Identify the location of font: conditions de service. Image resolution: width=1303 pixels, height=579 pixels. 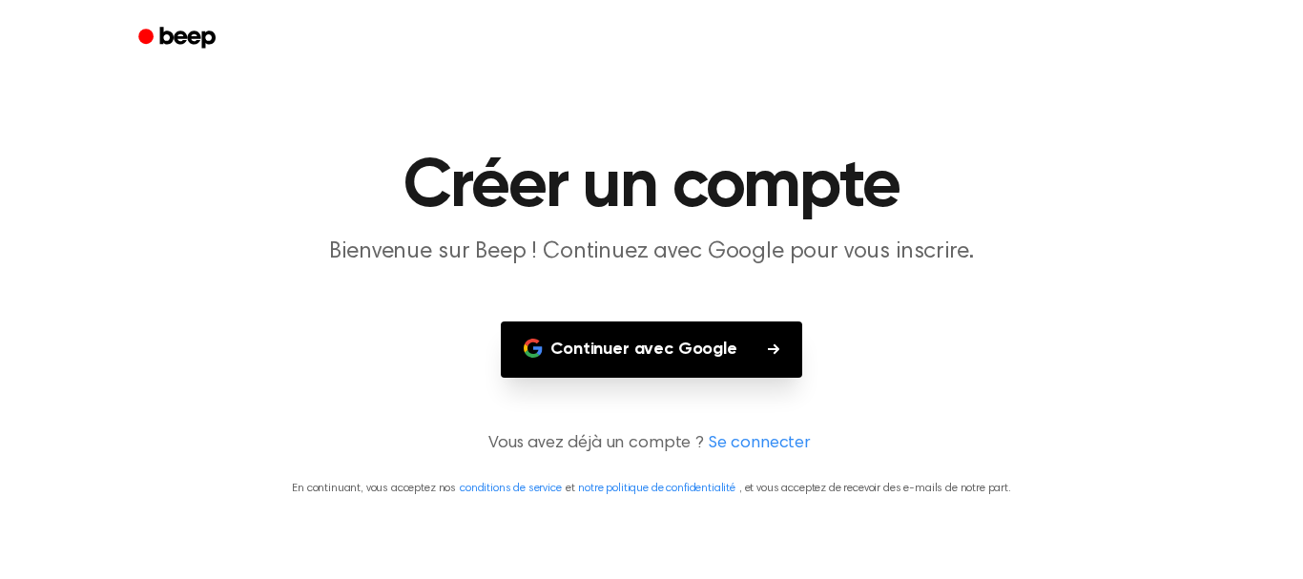
(510, 488).